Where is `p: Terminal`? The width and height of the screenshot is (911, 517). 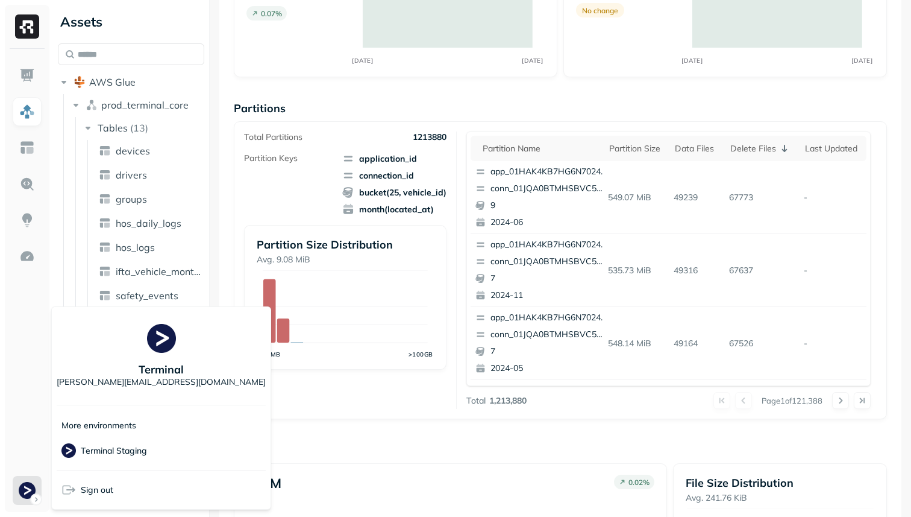 p: Terminal is located at coordinates (161, 369).